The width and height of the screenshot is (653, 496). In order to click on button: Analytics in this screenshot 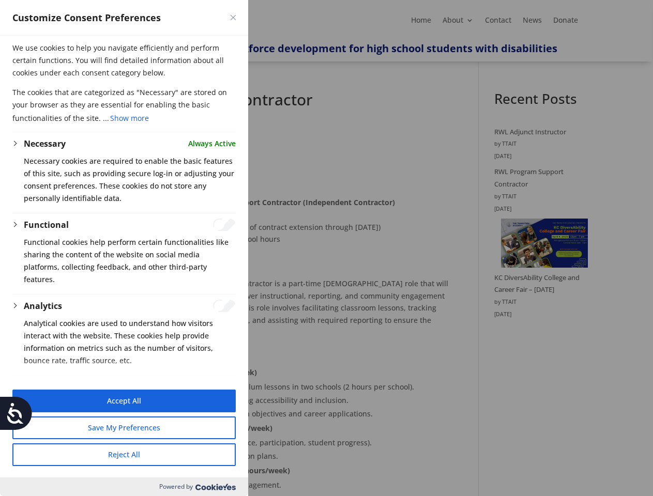, I will do `click(43, 306)`.